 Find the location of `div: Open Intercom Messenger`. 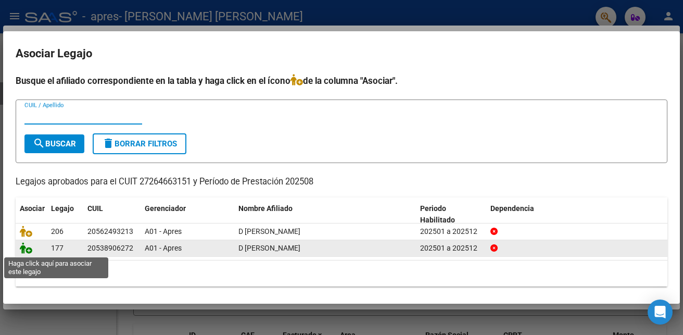

div: Open Intercom Messenger is located at coordinates (660, 312).